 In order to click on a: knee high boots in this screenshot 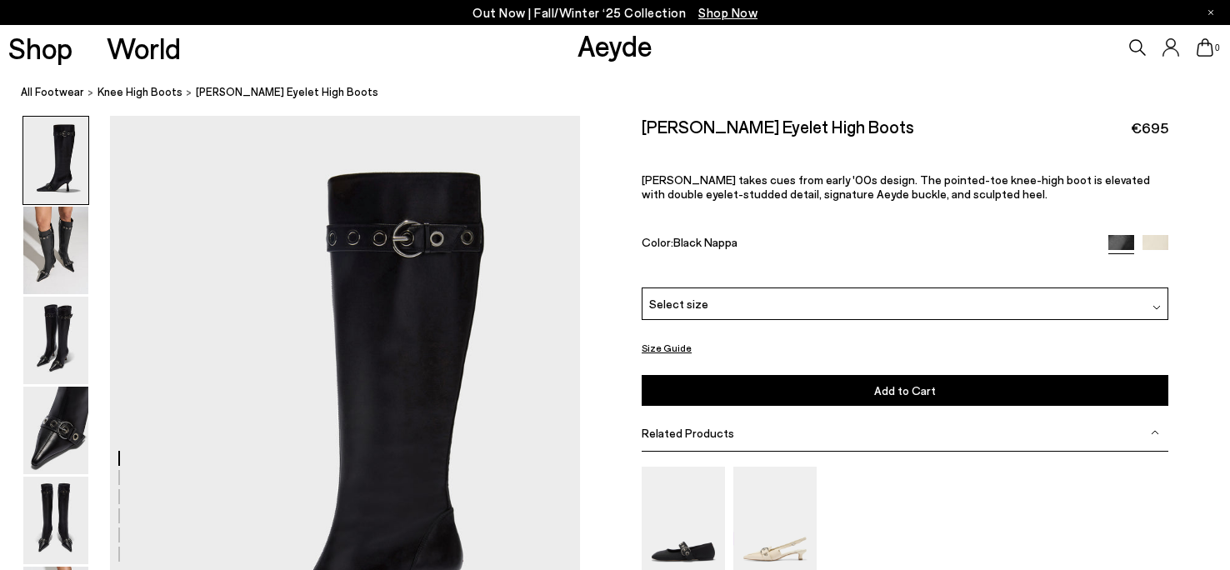, I will do `click(140, 92)`.